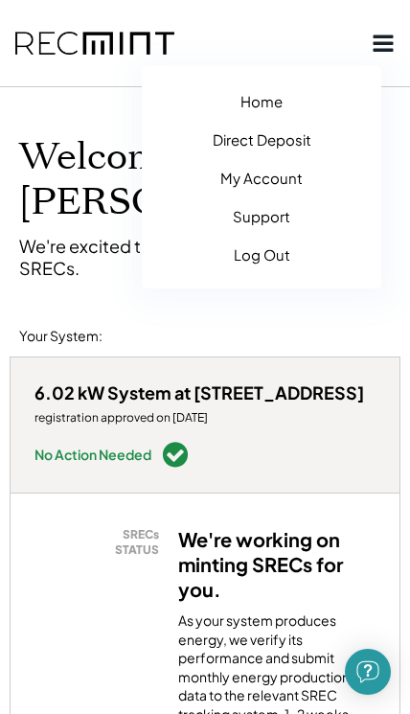 Image resolution: width=410 pixels, height=714 pixels. I want to click on button: Home, so click(262, 101).